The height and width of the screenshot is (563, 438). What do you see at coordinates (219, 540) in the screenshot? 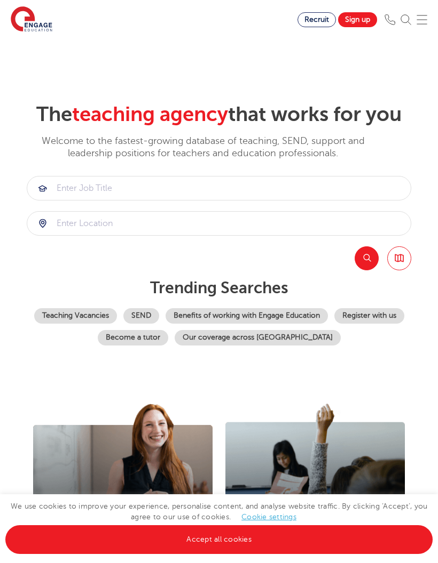
I see `a: Accept all cookies` at bounding box center [219, 540].